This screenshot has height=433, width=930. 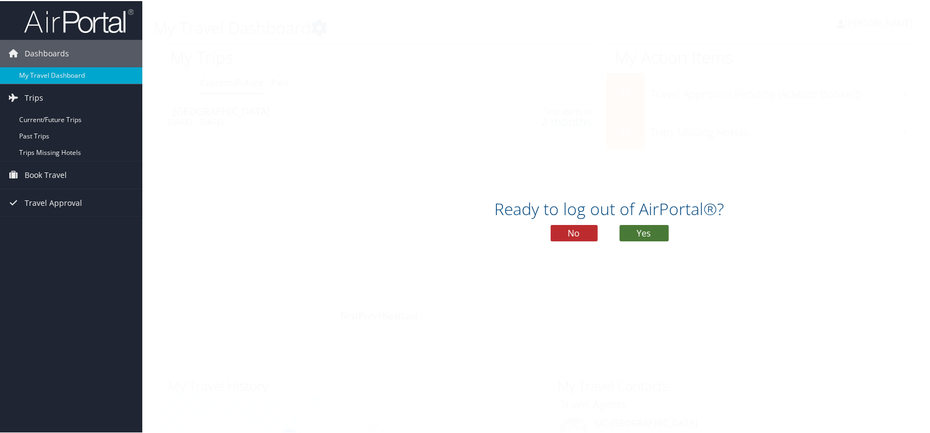 I want to click on span: Travel Approval, so click(x=53, y=202).